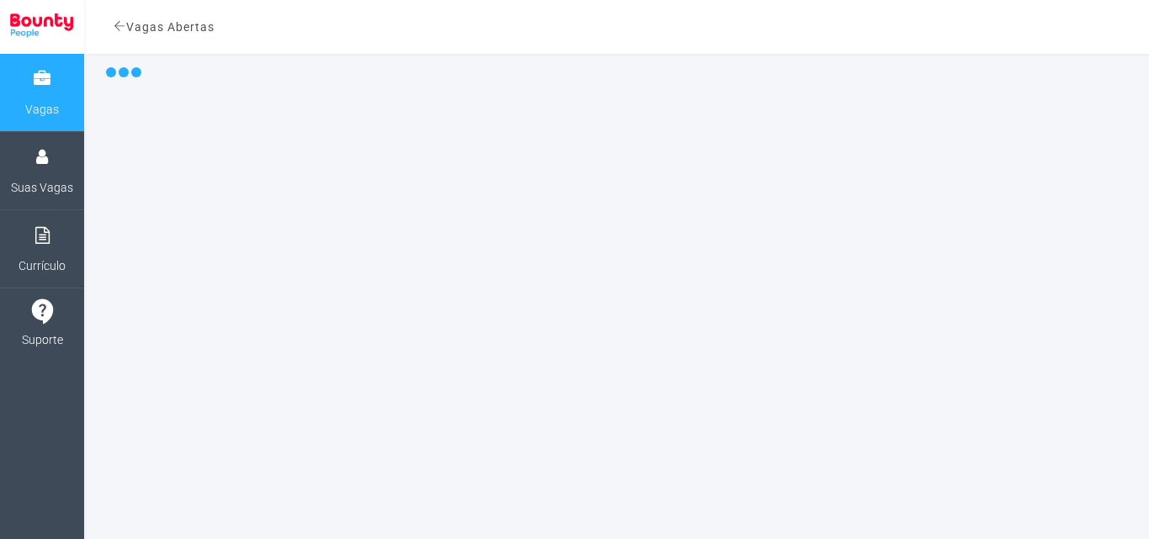 The width and height of the screenshot is (1149, 539). What do you see at coordinates (42, 340) in the screenshot?
I see `span: Suporte` at bounding box center [42, 340].